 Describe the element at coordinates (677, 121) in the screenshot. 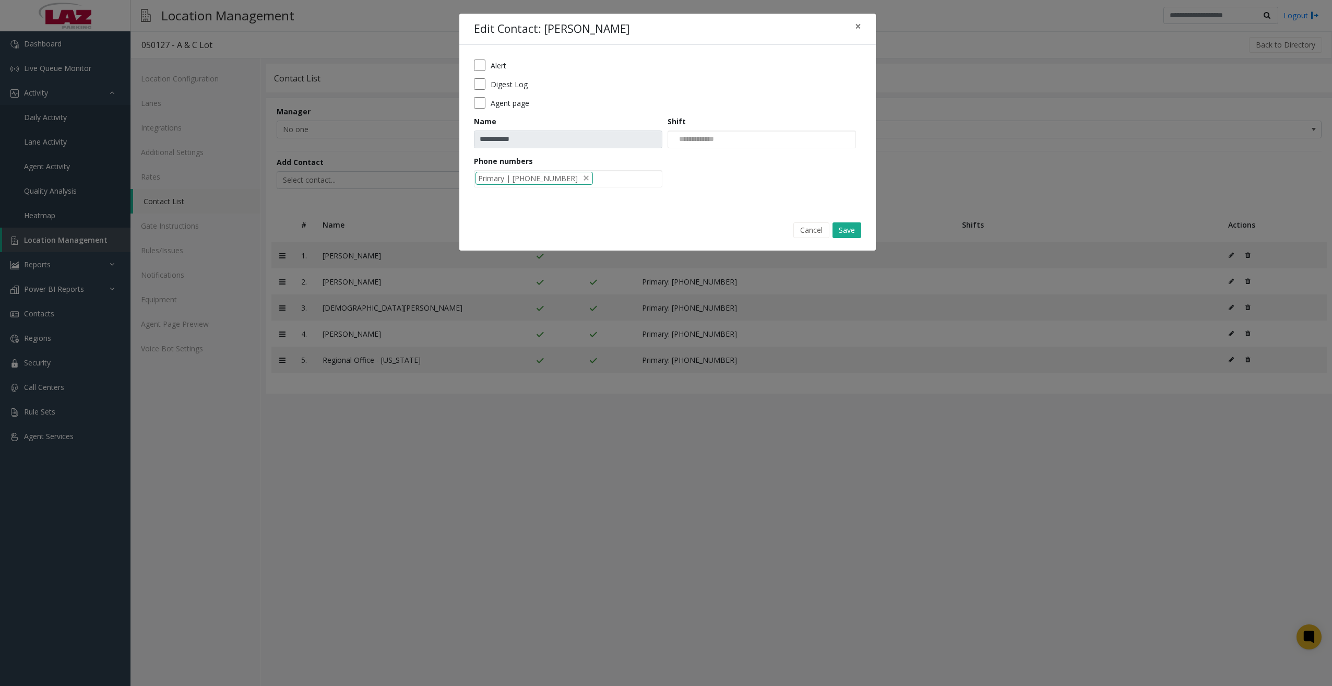

I see `label: Shift` at that location.